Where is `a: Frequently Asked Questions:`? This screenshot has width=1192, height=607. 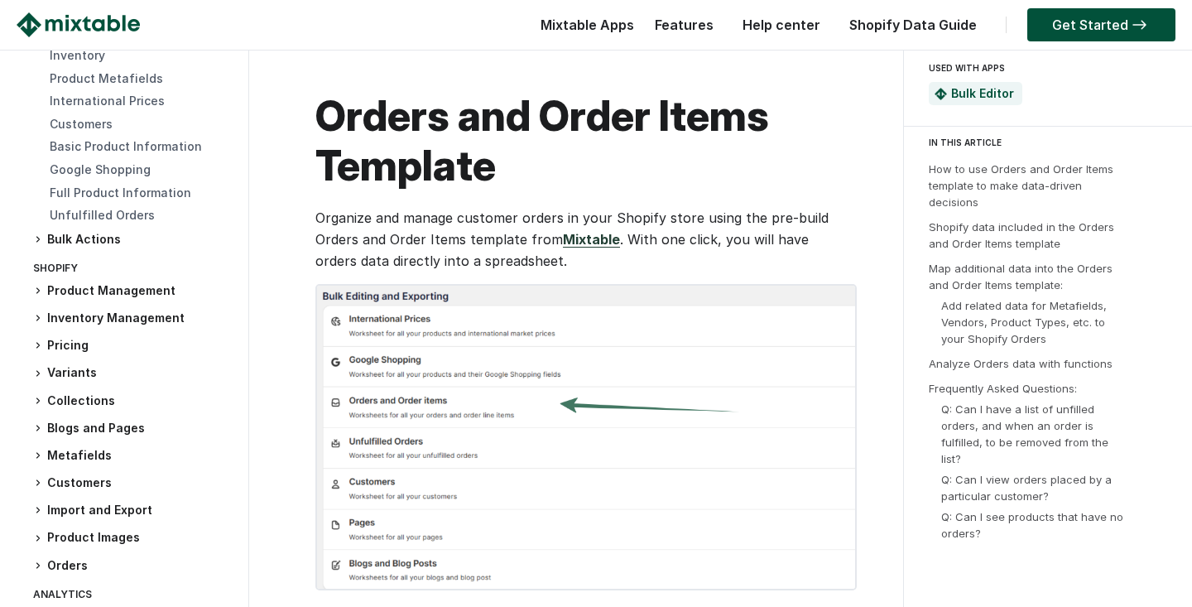 a: Frequently Asked Questions: is located at coordinates (1002, 388).